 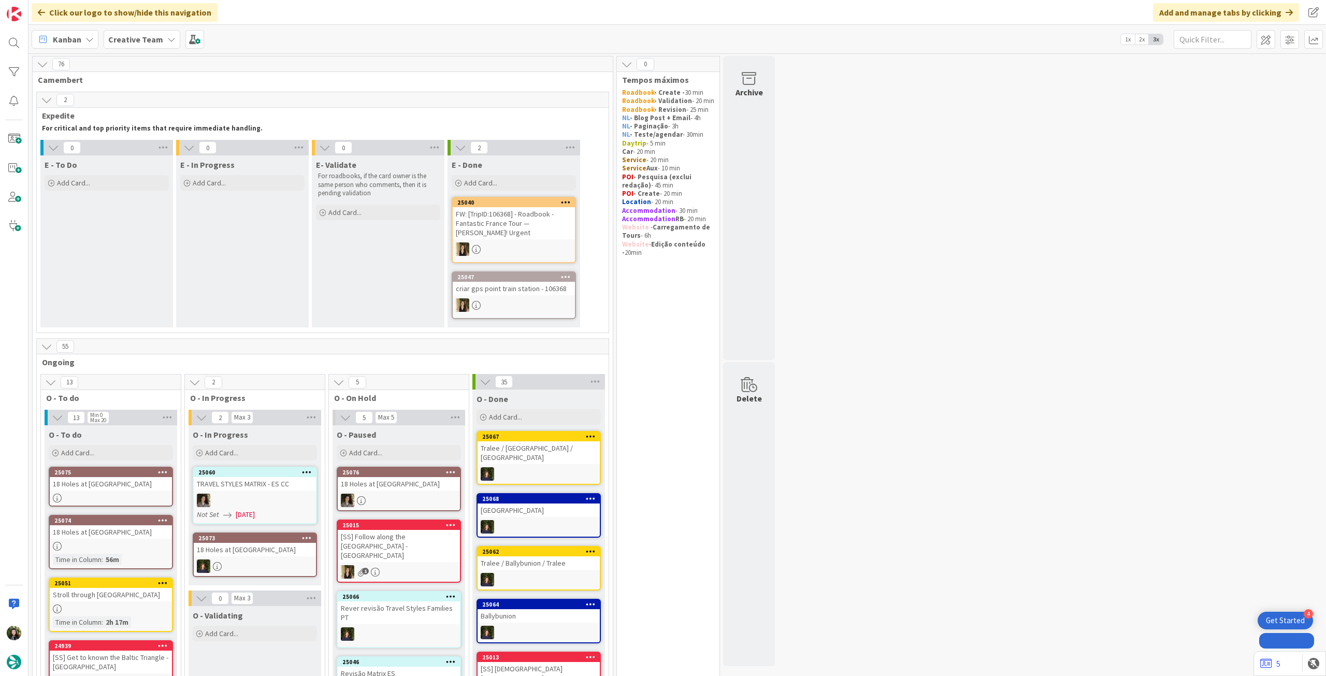 What do you see at coordinates (207, 165) in the screenshot?
I see `span: E - In Progress` at bounding box center [207, 165].